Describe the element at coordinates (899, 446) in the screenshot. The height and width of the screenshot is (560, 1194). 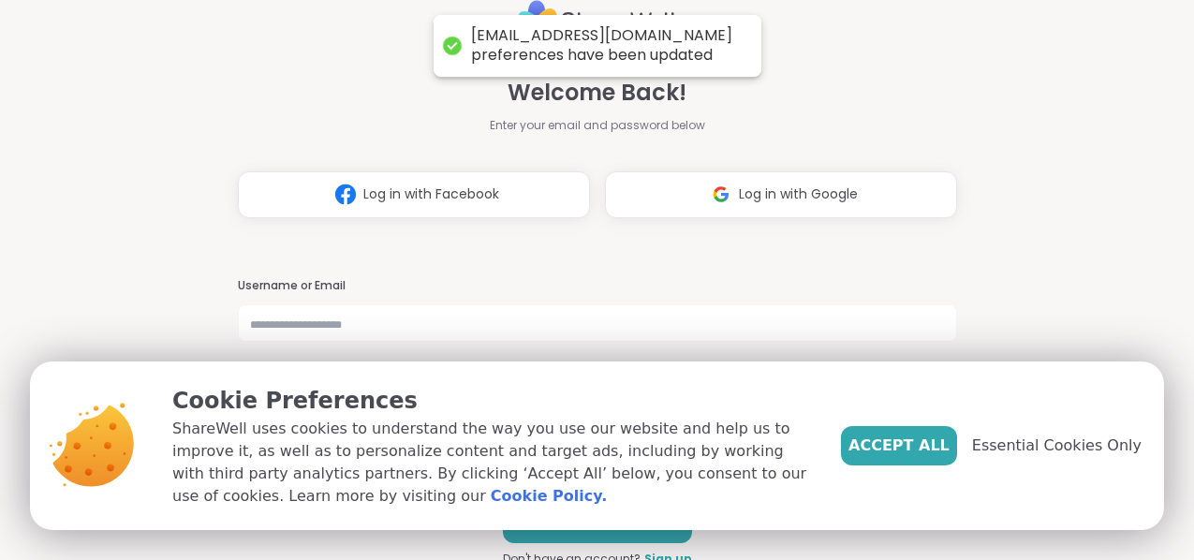
I see `span: Accept All` at that location.